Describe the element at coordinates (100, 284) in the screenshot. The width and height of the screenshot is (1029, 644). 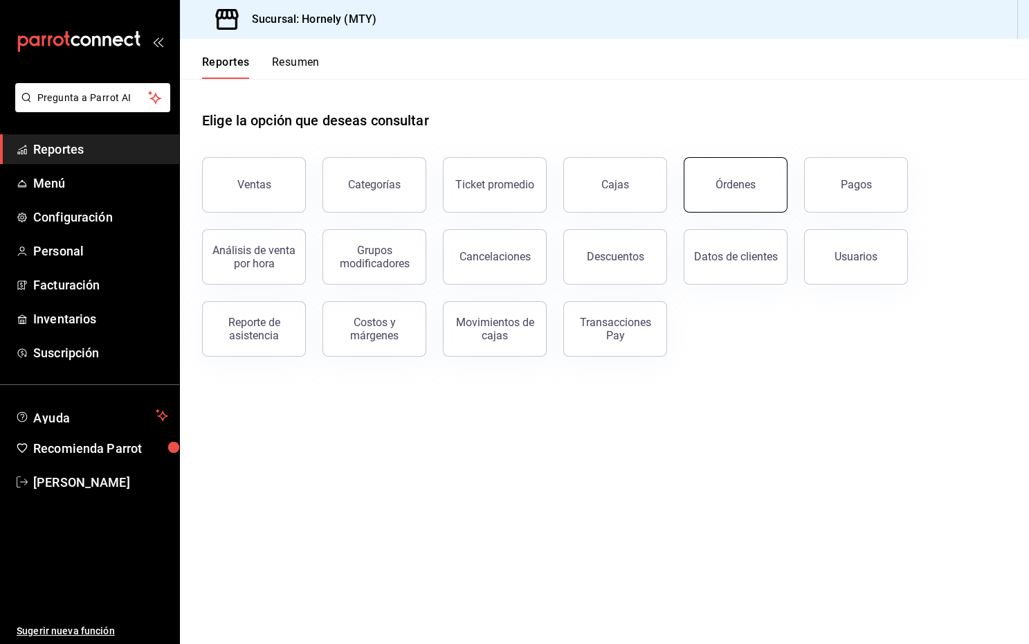
I see `span: Facturación` at that location.